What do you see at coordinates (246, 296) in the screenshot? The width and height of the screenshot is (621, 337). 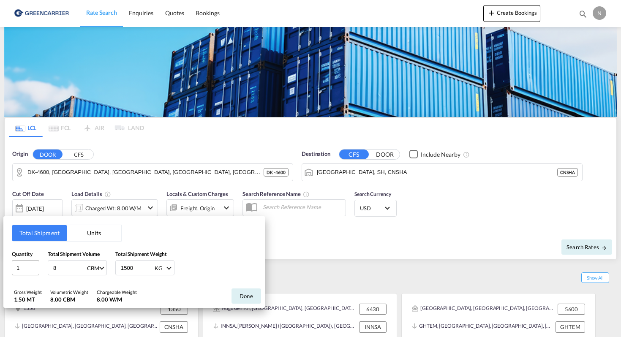 I see `button: Done` at bounding box center [246, 296].